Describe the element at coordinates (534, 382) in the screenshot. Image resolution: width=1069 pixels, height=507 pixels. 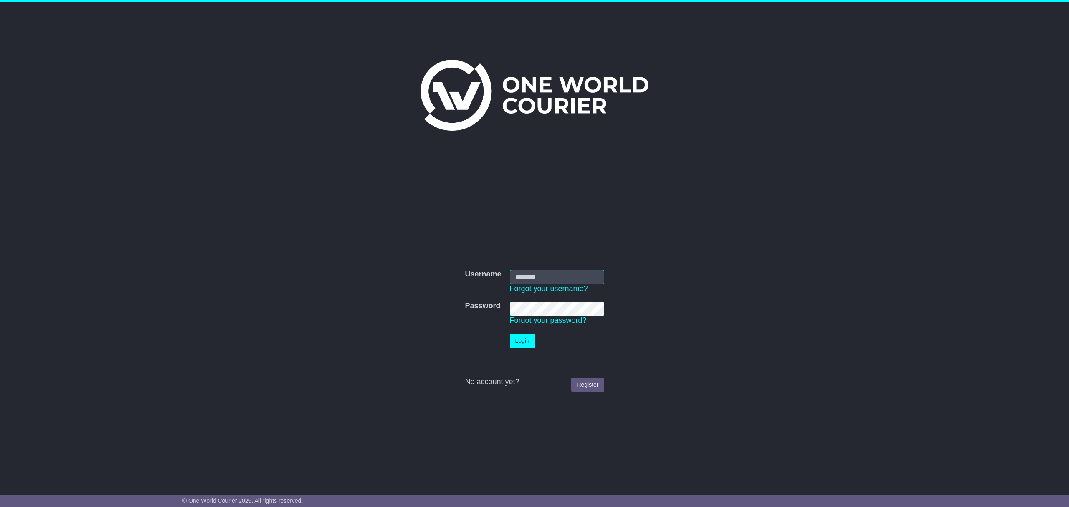
I see `div: No account yet?` at that location.